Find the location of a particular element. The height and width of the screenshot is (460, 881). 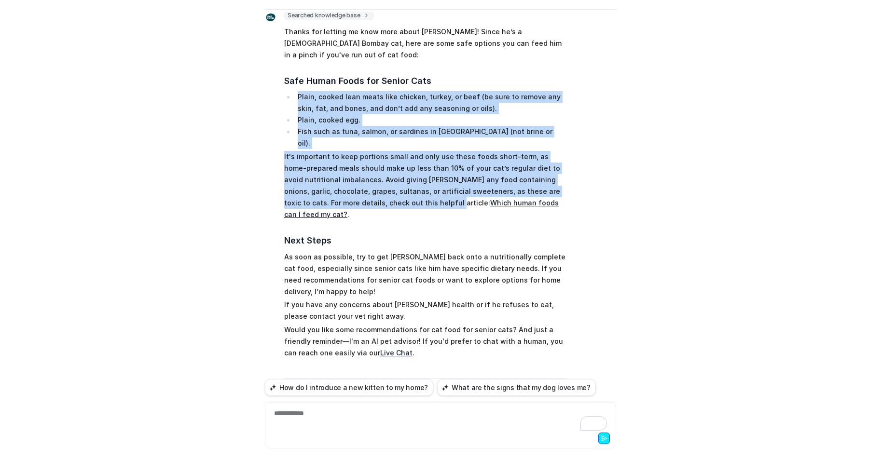

h3: Next Steps is located at coordinates (425, 241).